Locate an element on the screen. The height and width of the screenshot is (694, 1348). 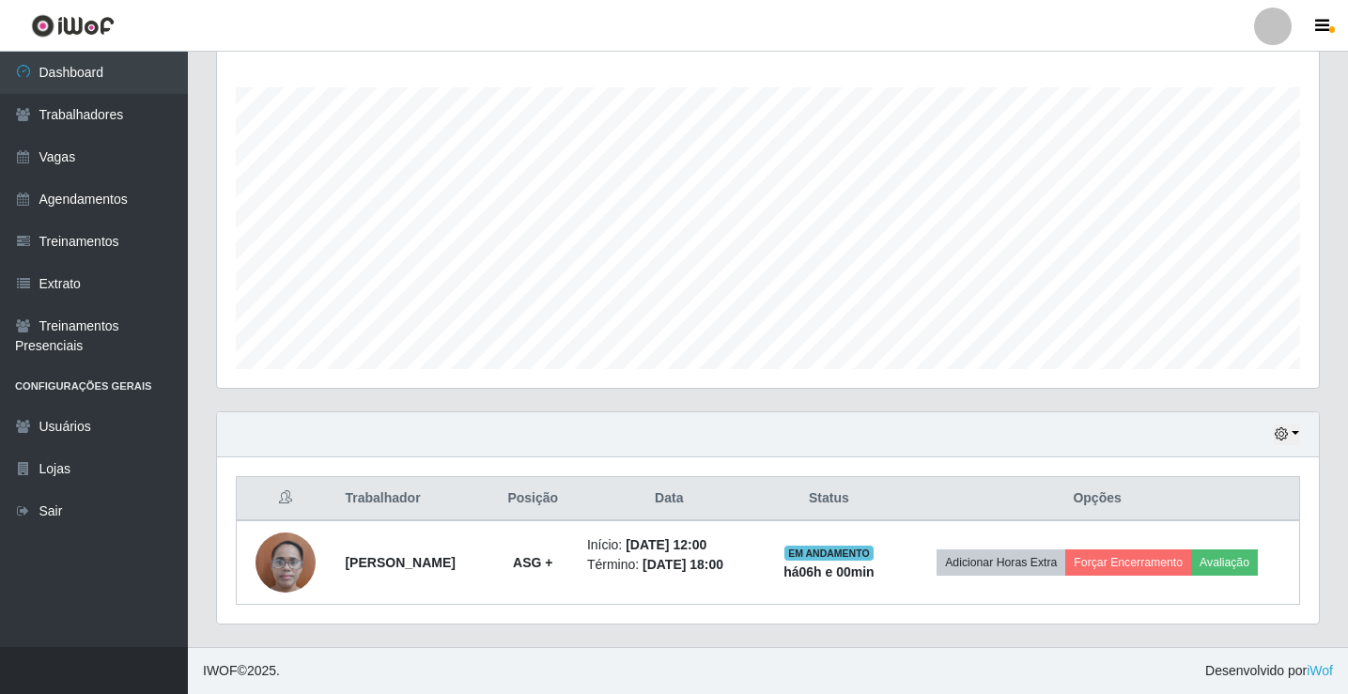
img: CoreUI Logo is located at coordinates (72, 25).